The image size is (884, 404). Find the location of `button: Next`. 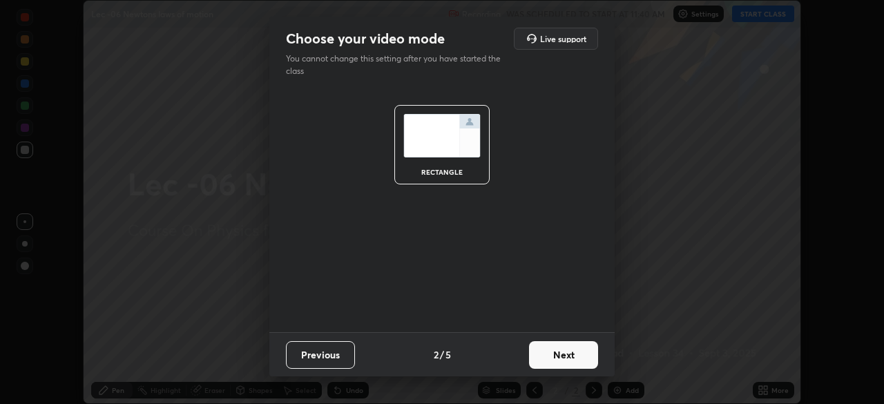

button: Next is located at coordinates (564, 355).